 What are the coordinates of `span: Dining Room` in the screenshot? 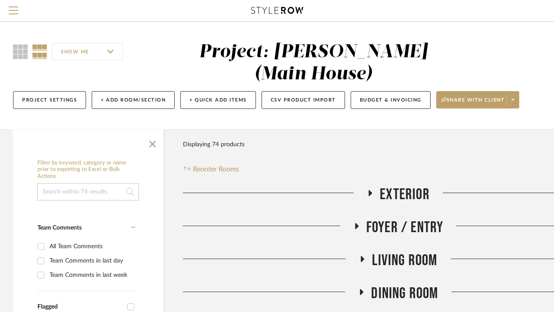 It's located at (404, 294).